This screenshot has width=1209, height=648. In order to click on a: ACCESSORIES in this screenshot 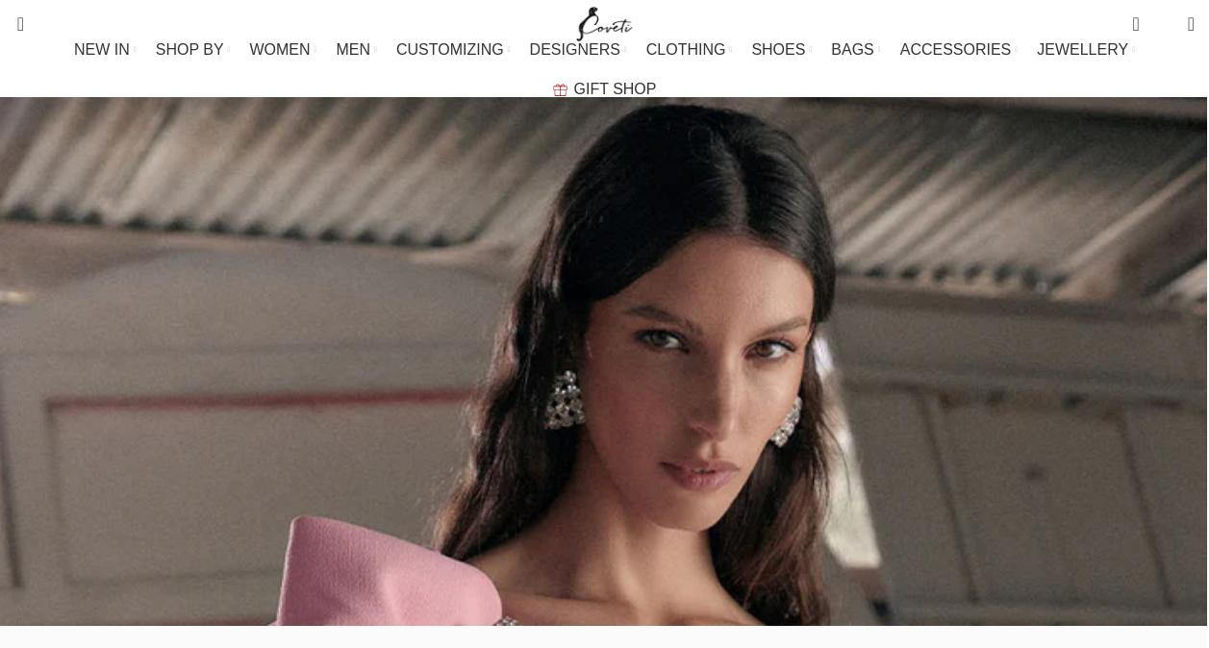, I will do `click(959, 50)`.